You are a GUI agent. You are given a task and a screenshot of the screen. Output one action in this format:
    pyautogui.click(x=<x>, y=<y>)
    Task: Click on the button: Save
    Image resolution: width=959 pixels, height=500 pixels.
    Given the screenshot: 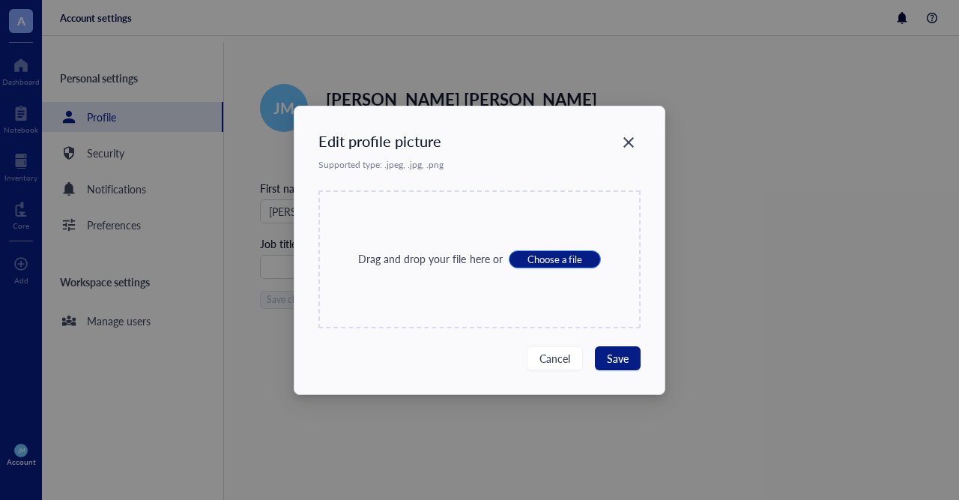 What is the action you would take?
    pyautogui.click(x=617, y=358)
    